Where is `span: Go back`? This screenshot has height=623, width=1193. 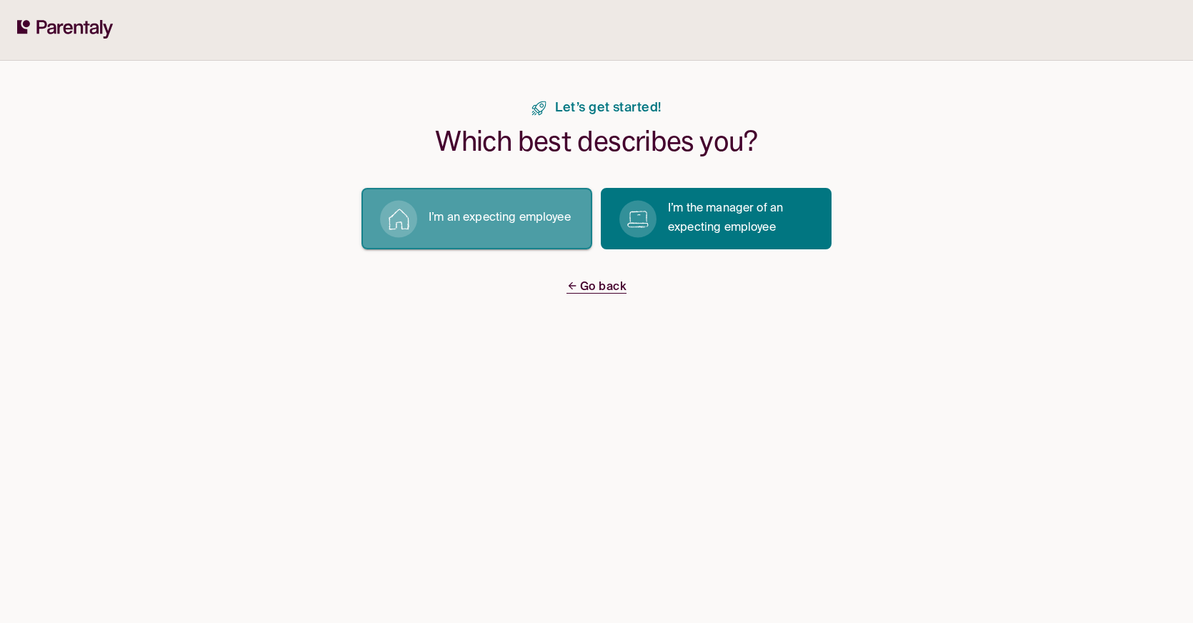
span: Go back is located at coordinates (596, 287).